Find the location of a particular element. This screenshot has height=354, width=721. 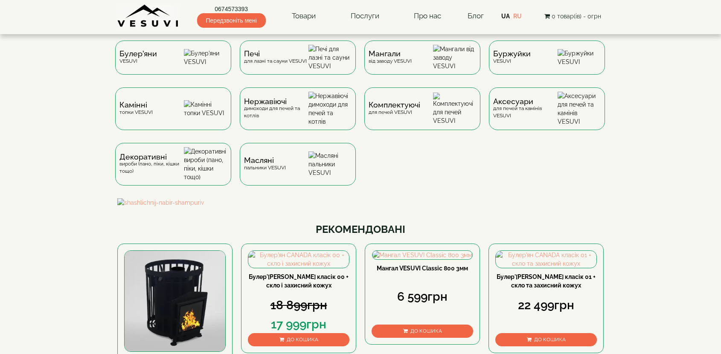

a: Каміннітопки VESUVI Камінні топки VESUVI is located at coordinates (173, 115).